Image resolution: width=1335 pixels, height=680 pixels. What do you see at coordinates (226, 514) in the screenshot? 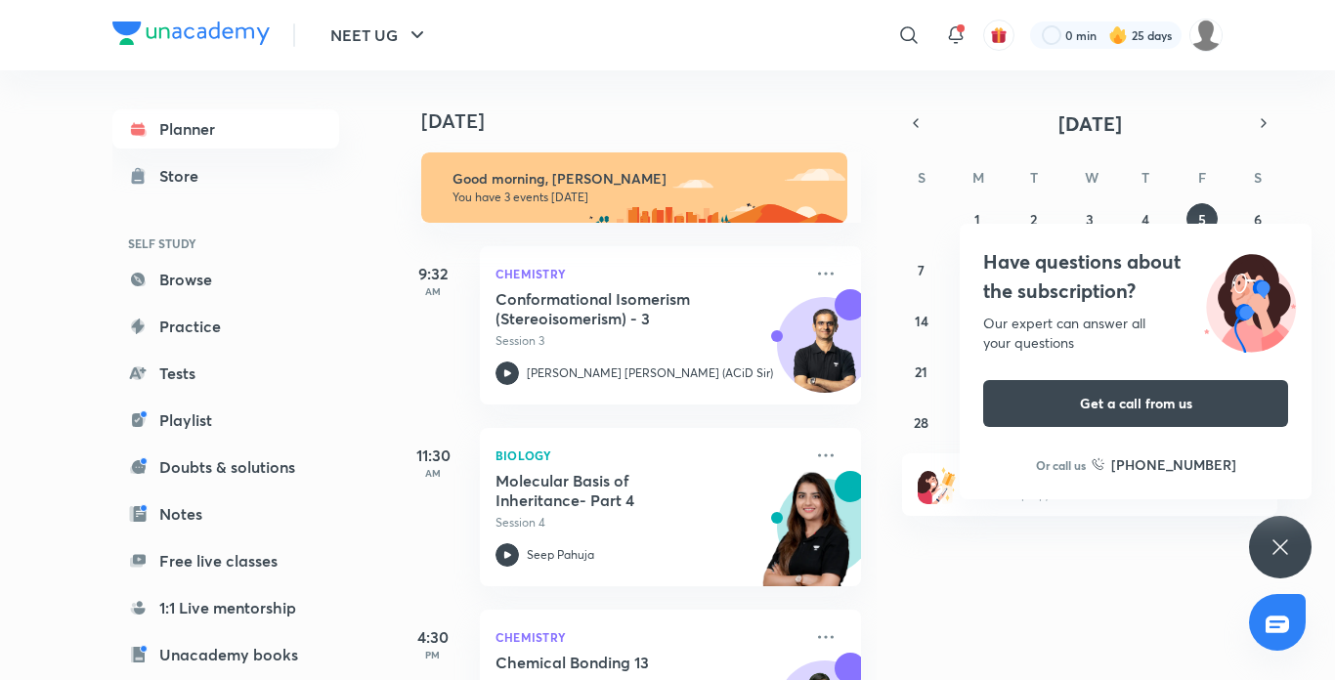
I see `a: Notes` at bounding box center [226, 514].